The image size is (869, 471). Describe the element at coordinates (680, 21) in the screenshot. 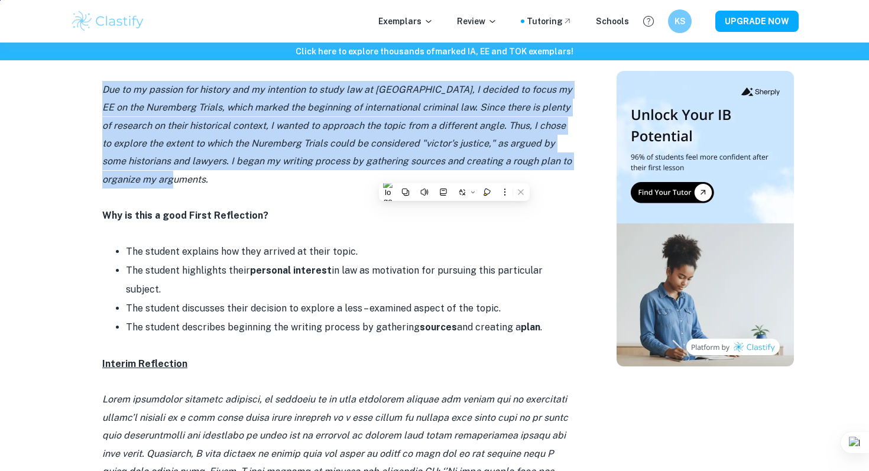

I see `button: KS` at that location.